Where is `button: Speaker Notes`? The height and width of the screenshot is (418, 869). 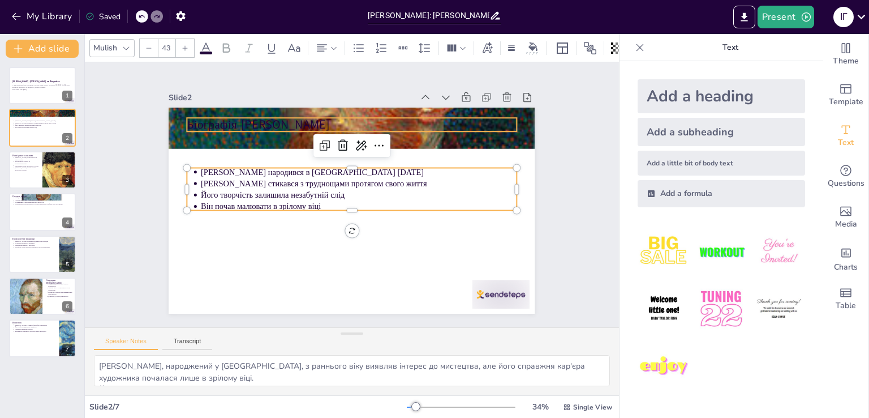
button: Speaker Notes is located at coordinates (126, 343).